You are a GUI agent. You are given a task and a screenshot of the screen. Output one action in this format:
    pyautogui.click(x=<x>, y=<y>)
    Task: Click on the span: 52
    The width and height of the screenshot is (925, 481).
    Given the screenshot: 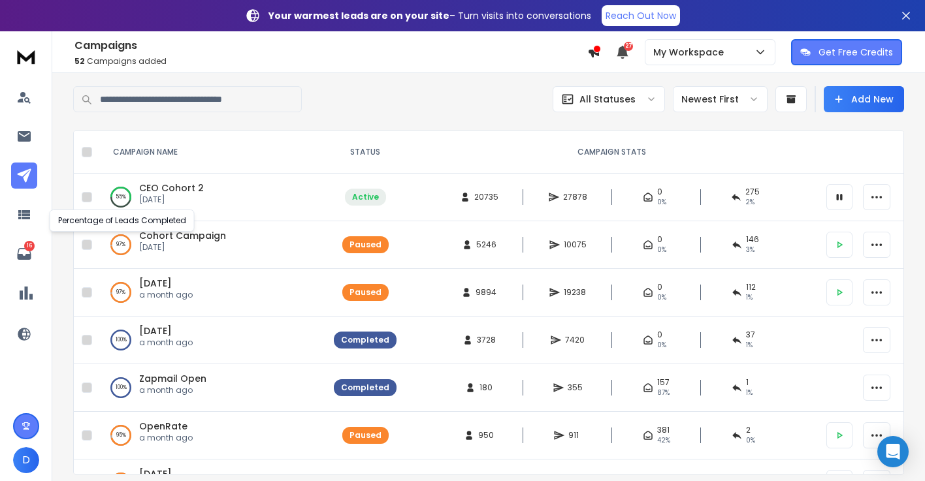 What is the action you would take?
    pyautogui.click(x=80, y=61)
    